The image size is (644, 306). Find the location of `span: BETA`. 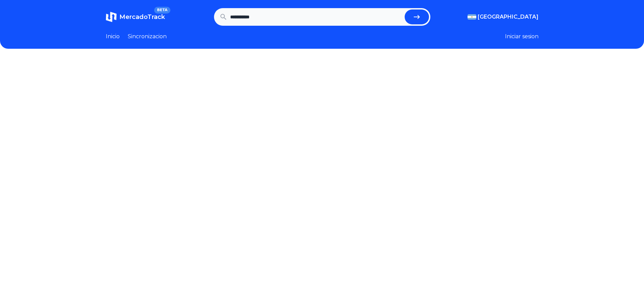

span: BETA is located at coordinates (162, 10).